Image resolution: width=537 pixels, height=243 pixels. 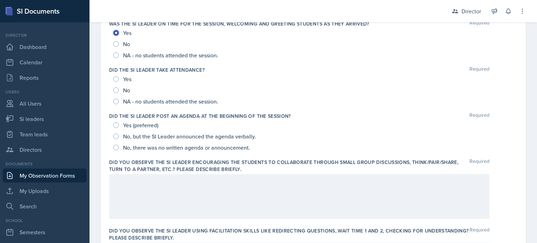 What do you see at coordinates (186, 148) in the screenshot?
I see `span: No, there was no written agenda or announcement.` at bounding box center [186, 148].